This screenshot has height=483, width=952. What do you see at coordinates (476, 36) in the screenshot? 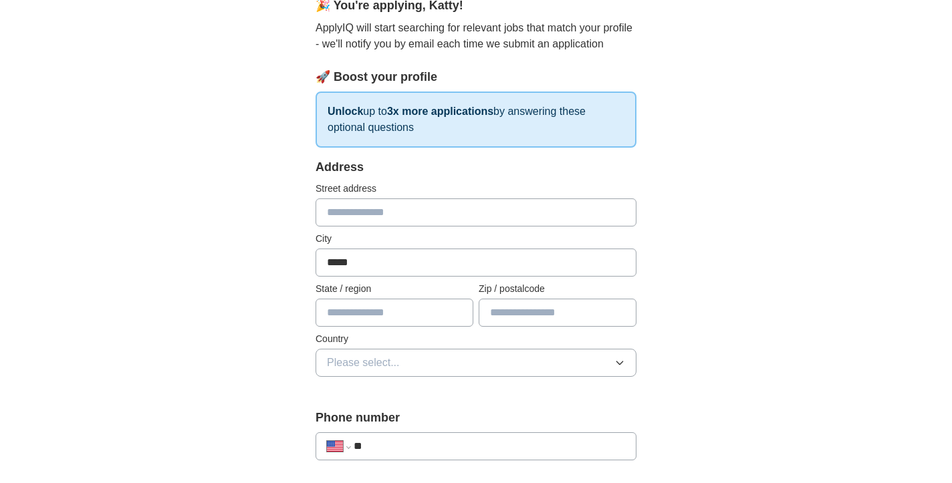
I see `p: ApplyIQ will start searching for relevant jobs that match your profile - we'll notify you by emai...` at bounding box center [476, 36].